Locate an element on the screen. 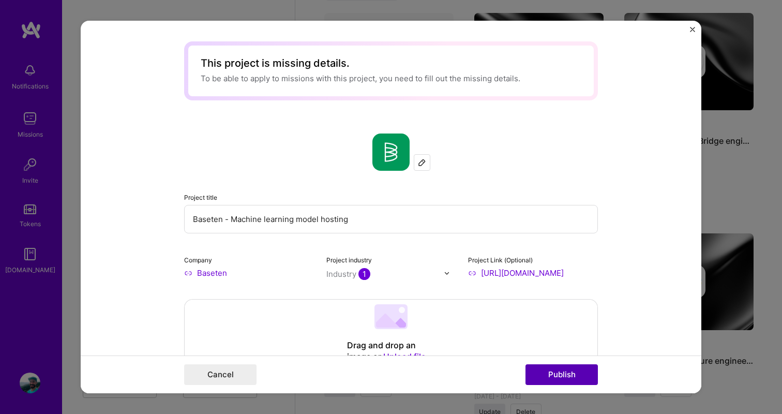  div: Drag and drop an image or Upload fileWe recommend uploading at least 4 images.1600x1200px or high... is located at coordinates (391, 346).